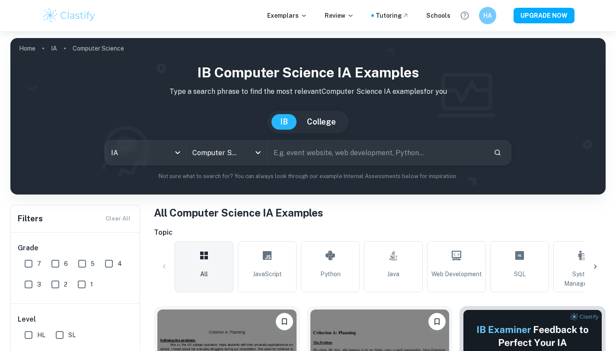 This screenshot has height=351, width=616. I want to click on p: Exemplars, so click(287, 16).